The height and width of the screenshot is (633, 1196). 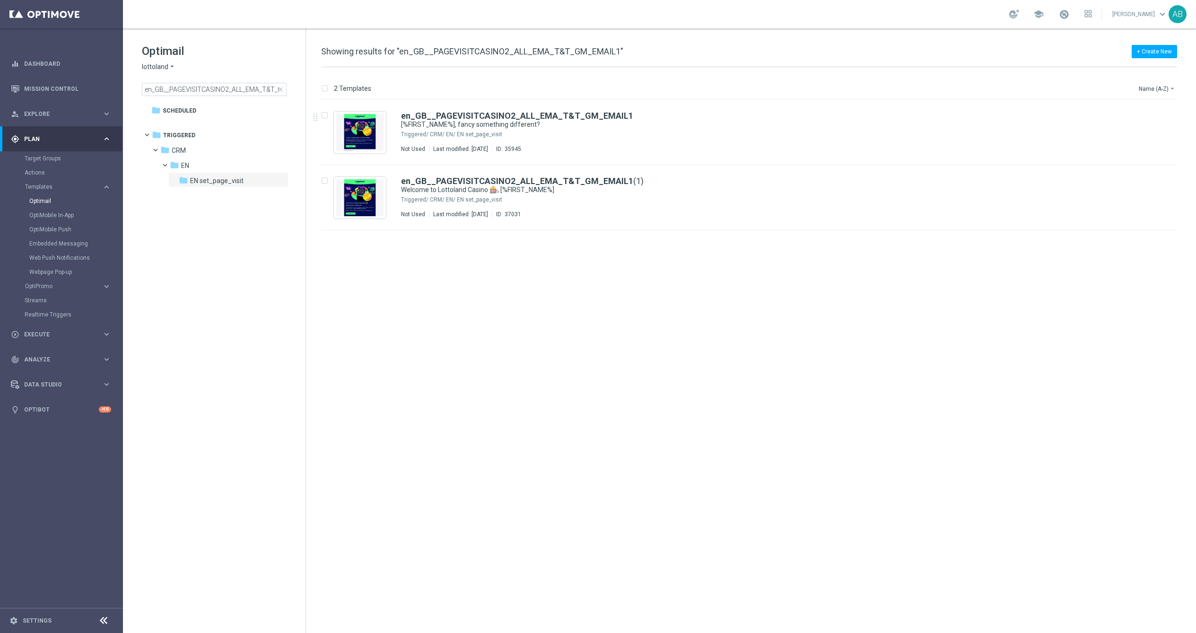 I want to click on div: AB, so click(x=1178, y=14).